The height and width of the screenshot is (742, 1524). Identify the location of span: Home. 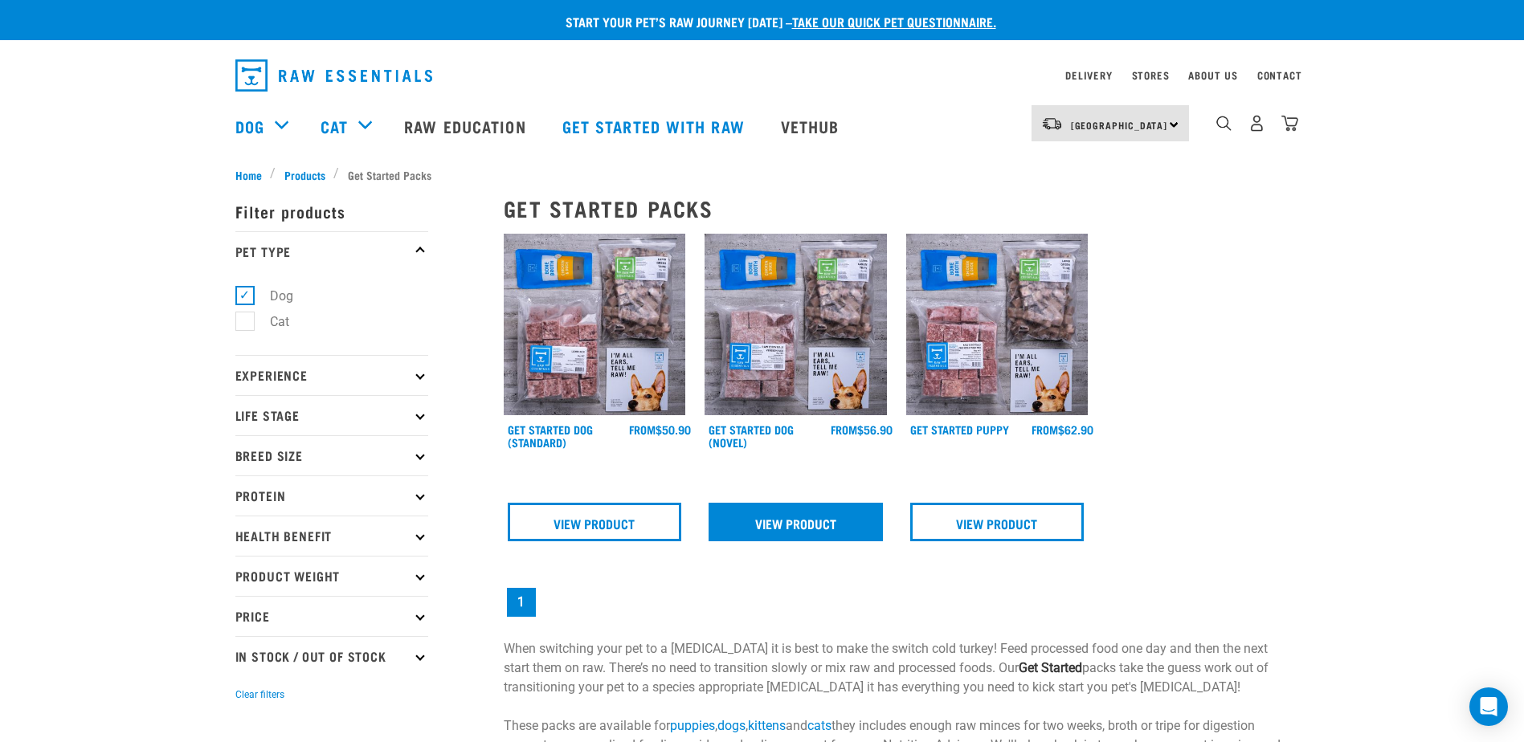
(248, 174).